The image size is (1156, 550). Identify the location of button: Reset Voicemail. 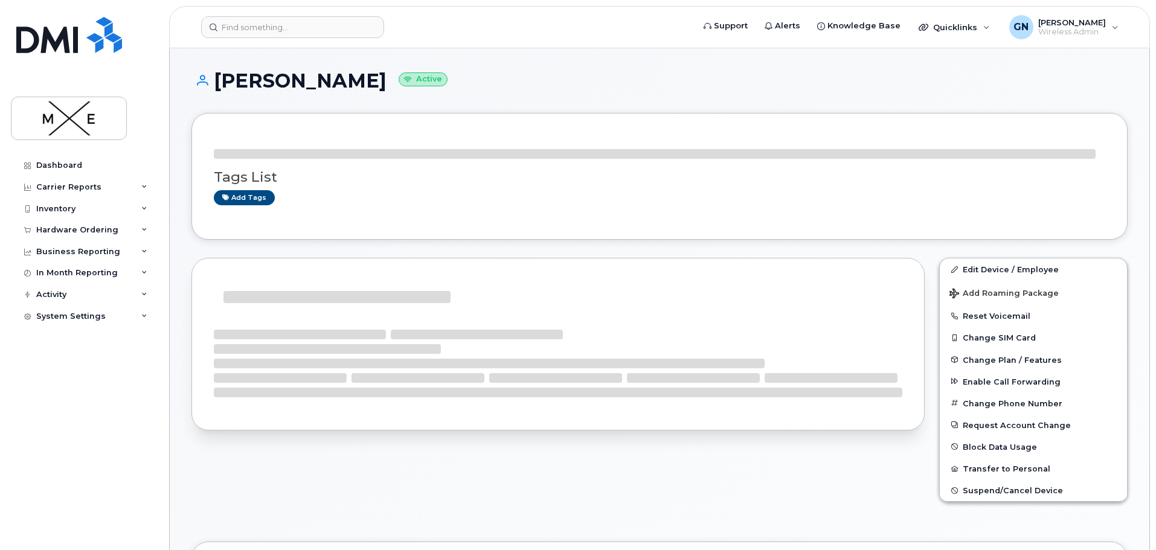
(1034, 316).